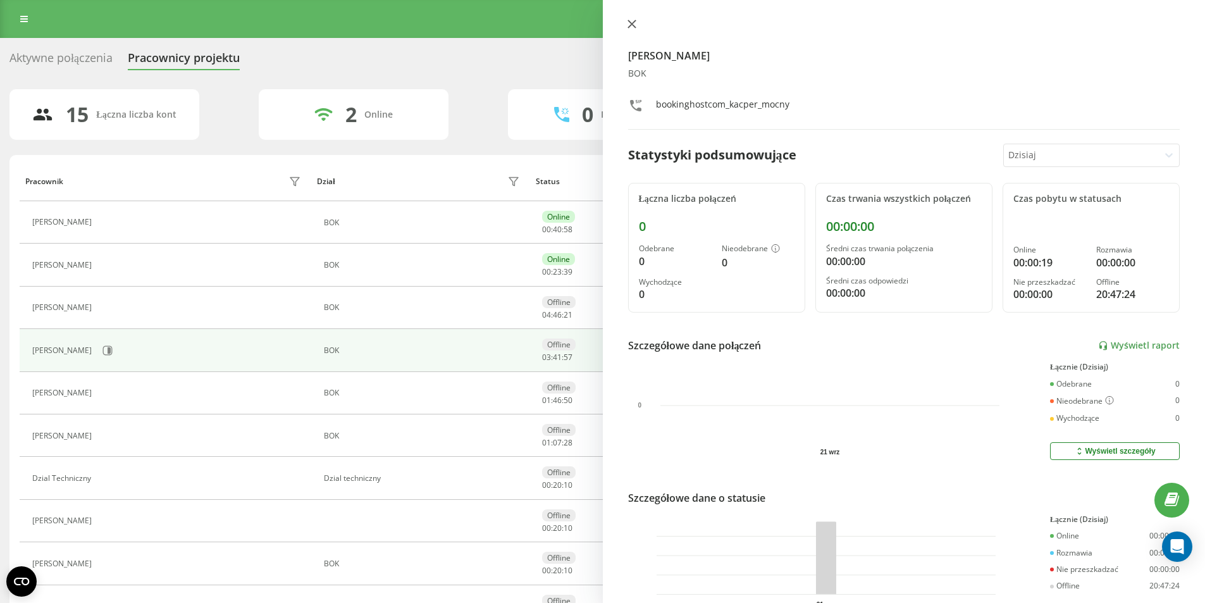 The width and height of the screenshot is (1205, 603). I want to click on span: 21, so click(568, 314).